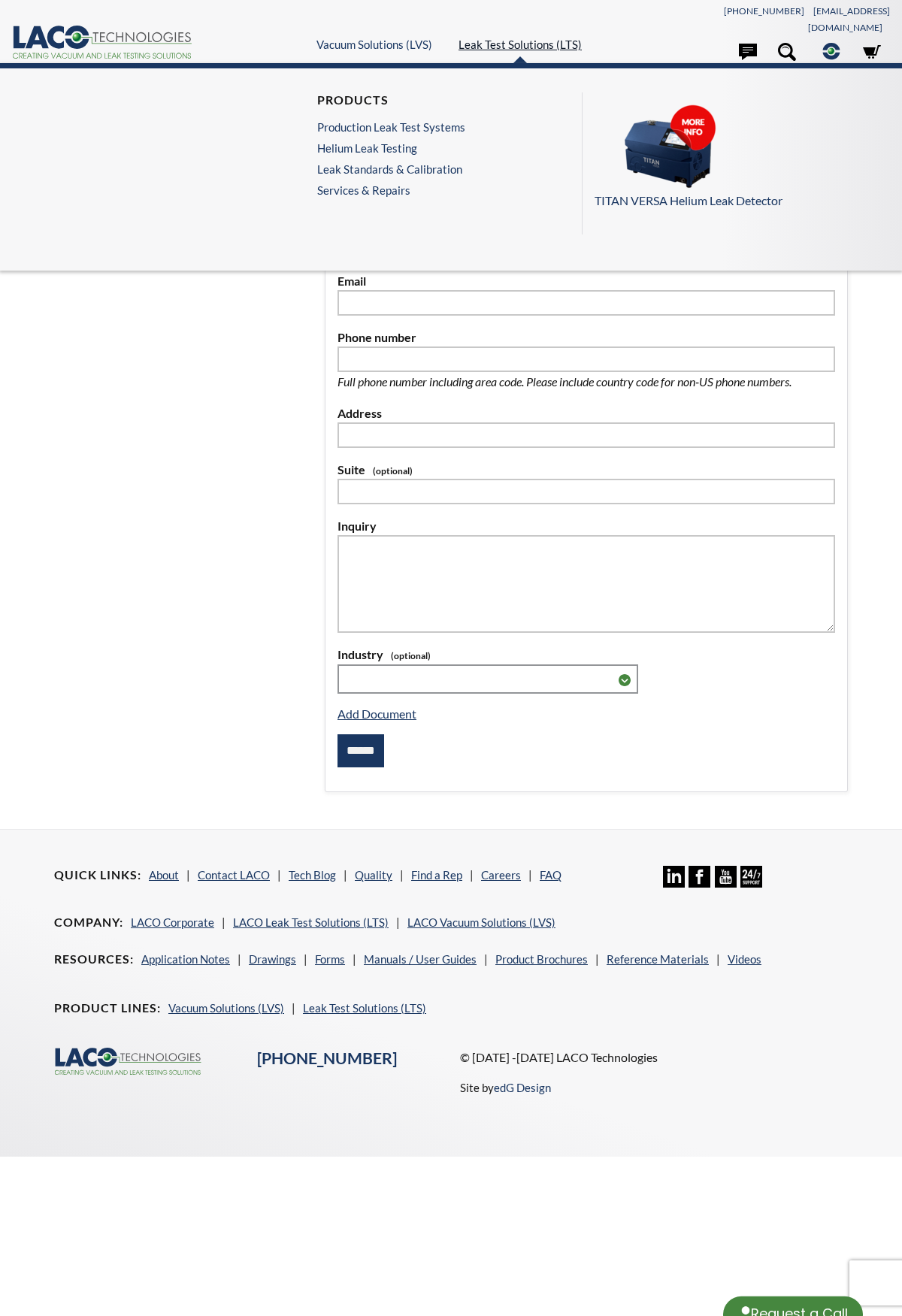 This screenshot has width=902, height=1316. What do you see at coordinates (172, 922) in the screenshot?
I see `a: LACO Corporate` at bounding box center [172, 922].